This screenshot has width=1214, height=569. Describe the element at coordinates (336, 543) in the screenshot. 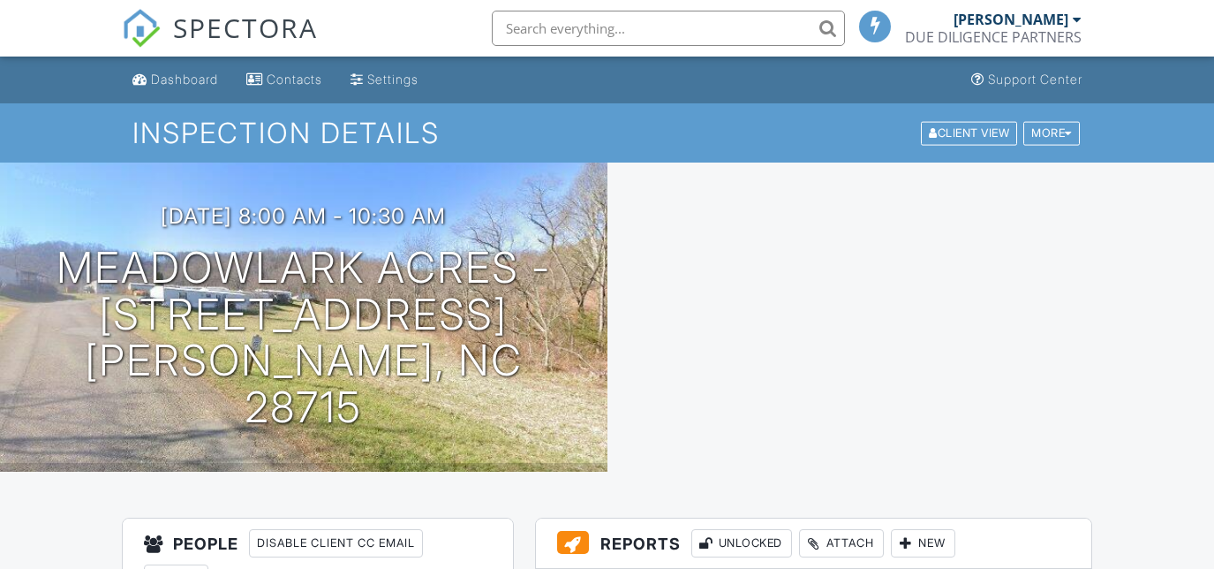

I see `div: Disable Client CC Email` at that location.